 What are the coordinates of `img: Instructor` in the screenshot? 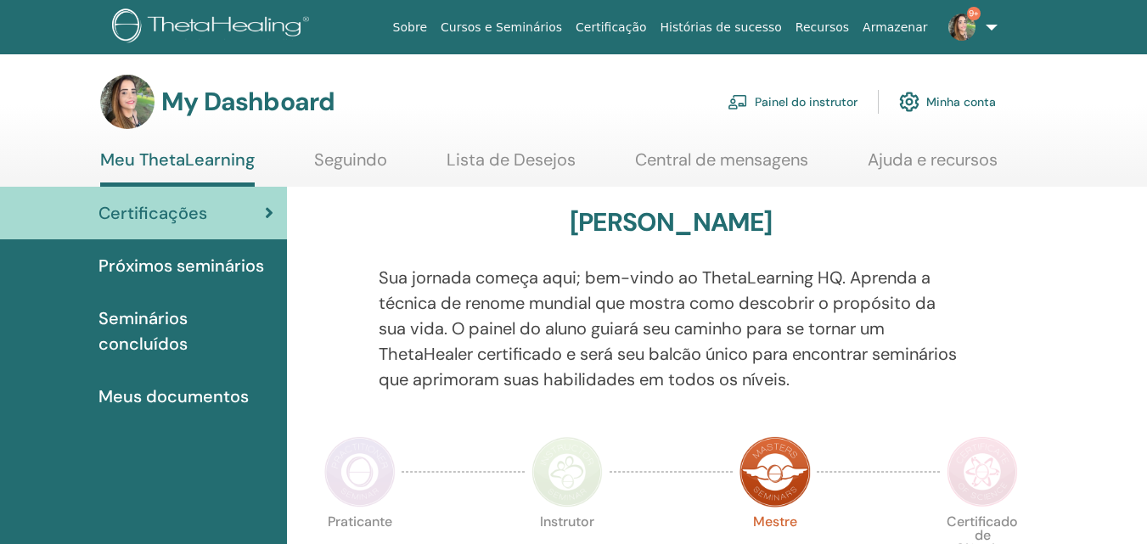 It's located at (567, 472).